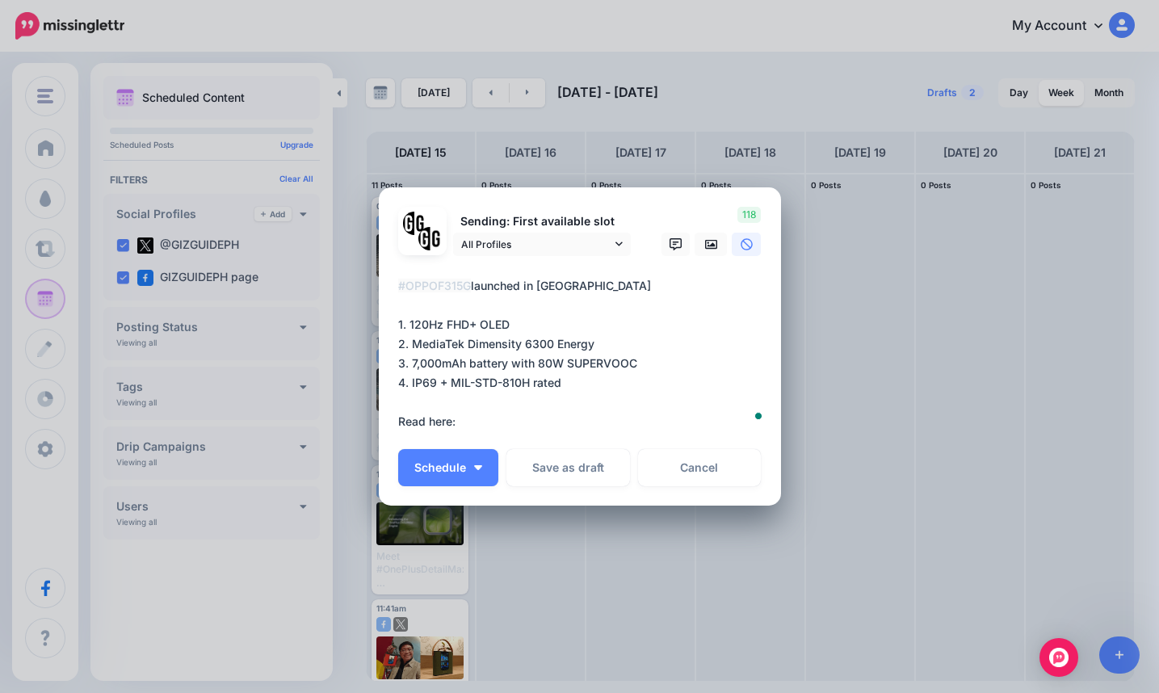  Describe the element at coordinates (414, 223) in the screenshot. I see `img: 353459792_649996473822713_4483302954317148903_n-bsa138318.png` at that location.